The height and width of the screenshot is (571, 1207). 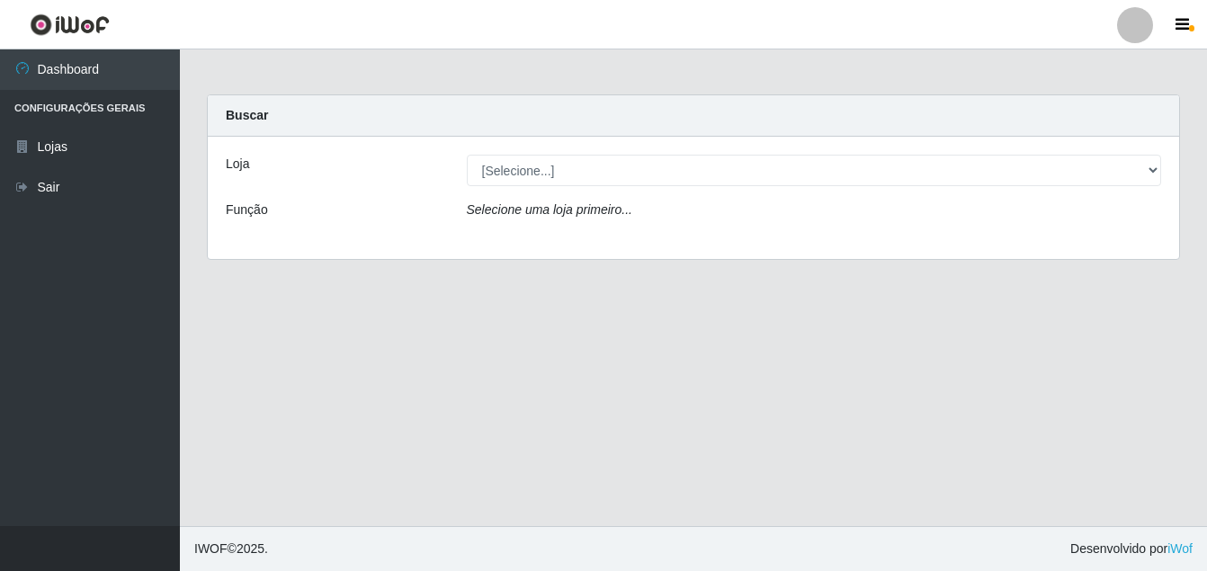 I want to click on label: Loja, so click(x=237, y=164).